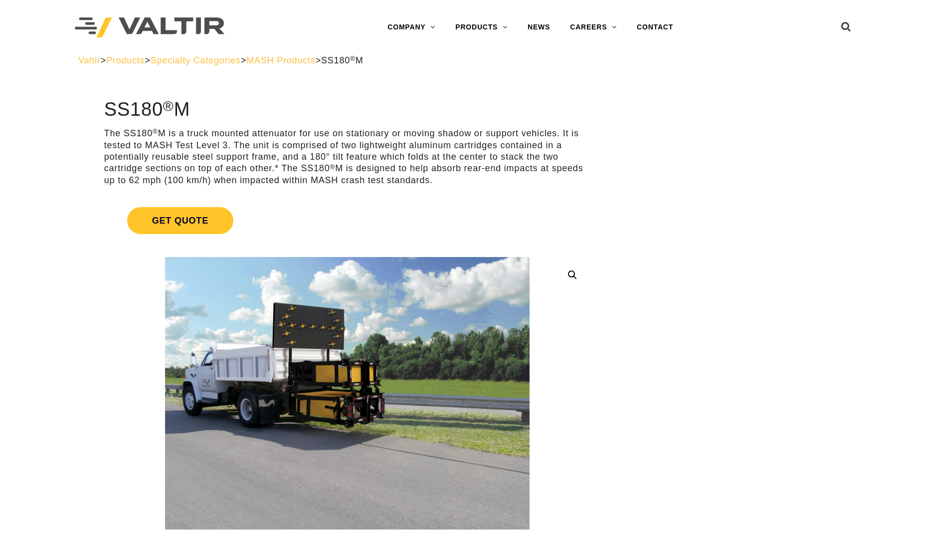 The image size is (926, 536). What do you see at coordinates (347, 220) in the screenshot?
I see `a: Get Quote` at bounding box center [347, 220].